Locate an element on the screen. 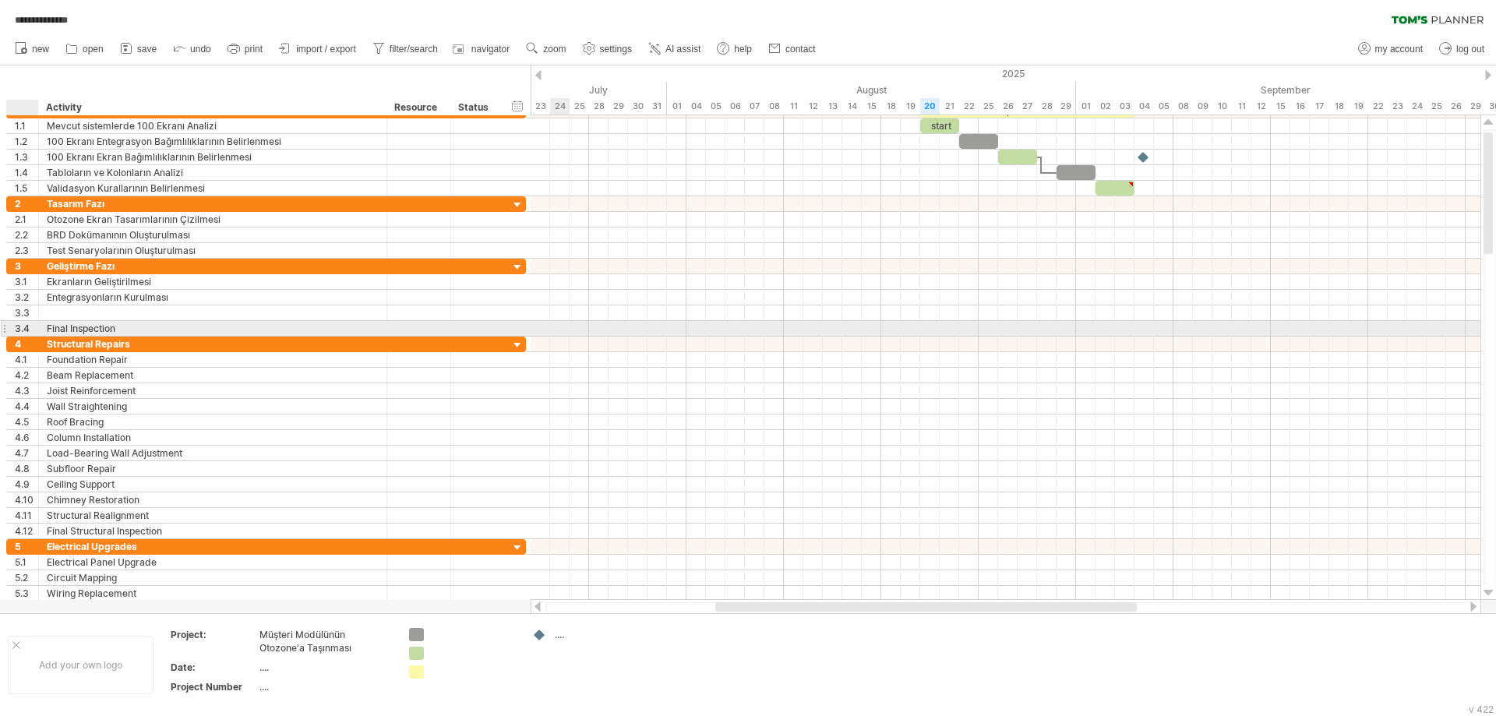  div: Thursday, 18 September 2025 is located at coordinates (1339, 106).